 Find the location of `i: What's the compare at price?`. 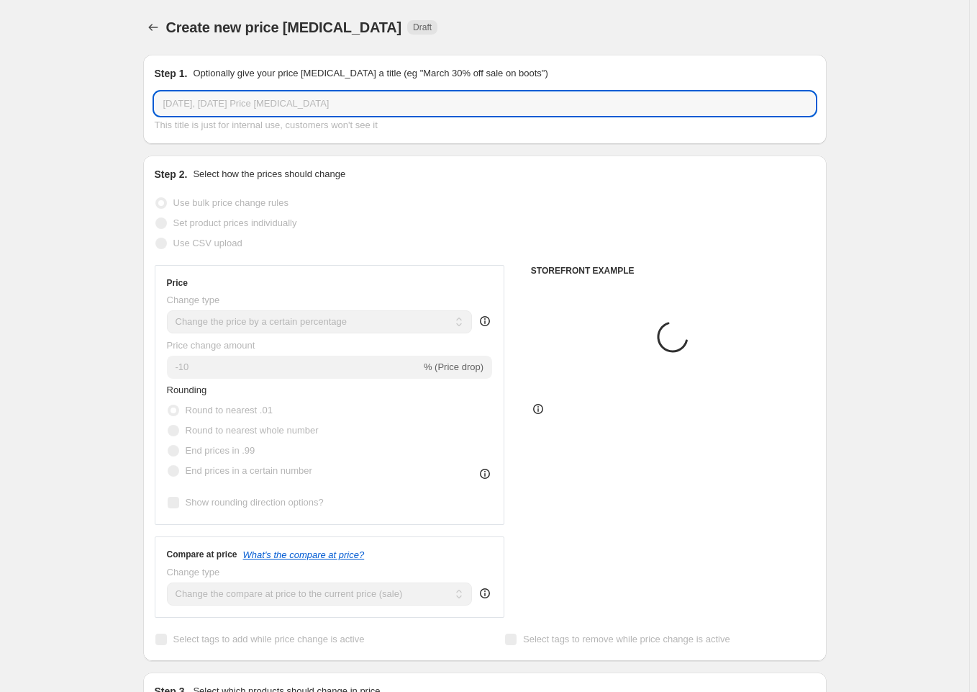

i: What's the compare at price? is located at coordinates (304, 554).